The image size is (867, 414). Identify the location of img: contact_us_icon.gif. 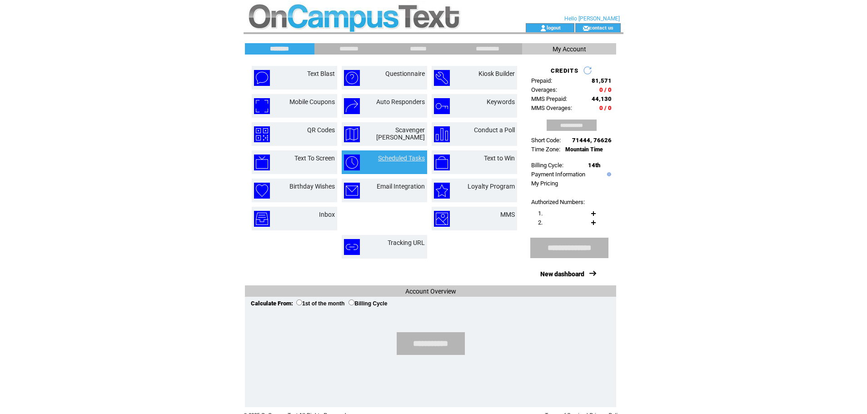
(586, 28).